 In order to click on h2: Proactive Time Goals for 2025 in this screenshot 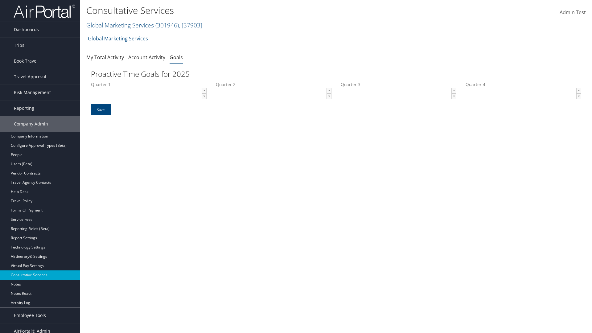, I will do `click(336, 74)`.